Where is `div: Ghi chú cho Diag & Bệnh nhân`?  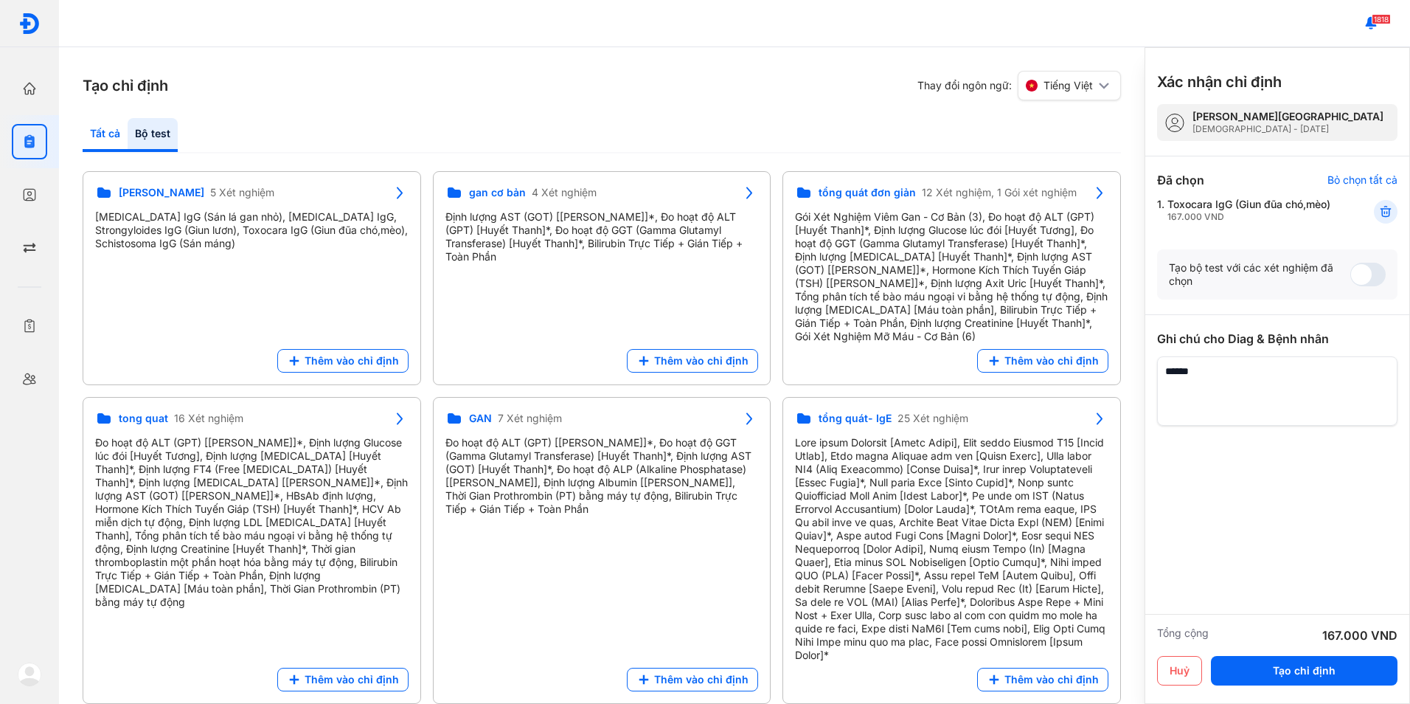
div: Ghi chú cho Diag & Bệnh nhân is located at coordinates (1278, 339).